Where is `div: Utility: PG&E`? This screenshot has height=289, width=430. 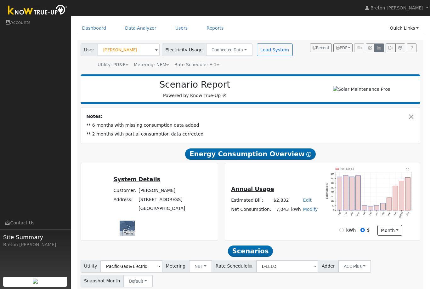 div: Utility: PG&E is located at coordinates (113, 65).